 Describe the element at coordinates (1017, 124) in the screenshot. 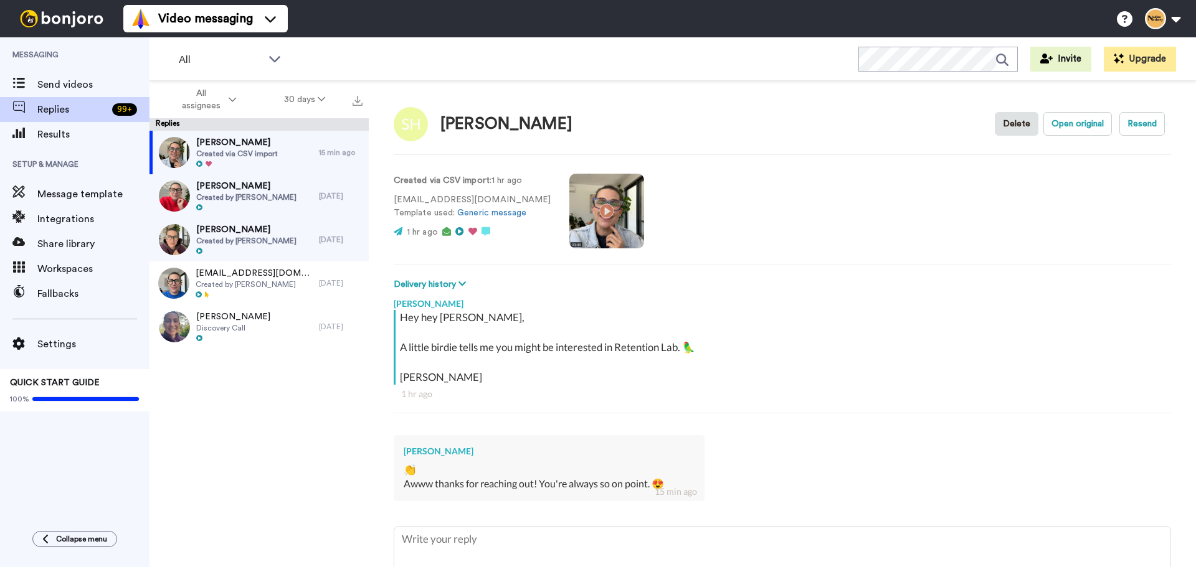

I see `button: Delete` at that location.